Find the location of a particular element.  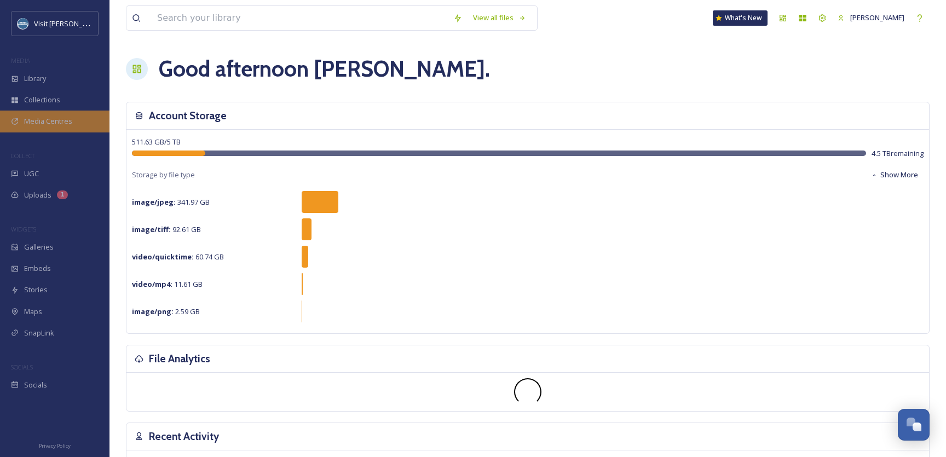

img: images.png is located at coordinates (23, 24).